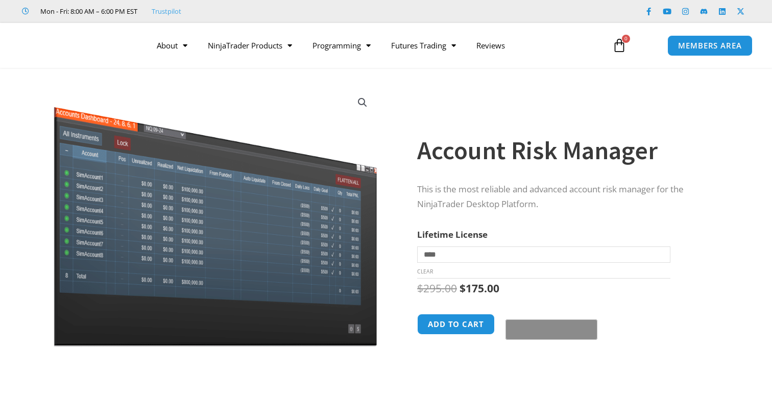 Image resolution: width=772 pixels, height=400 pixels. Describe the element at coordinates (456, 324) in the screenshot. I see `button: Add to cart` at that location.